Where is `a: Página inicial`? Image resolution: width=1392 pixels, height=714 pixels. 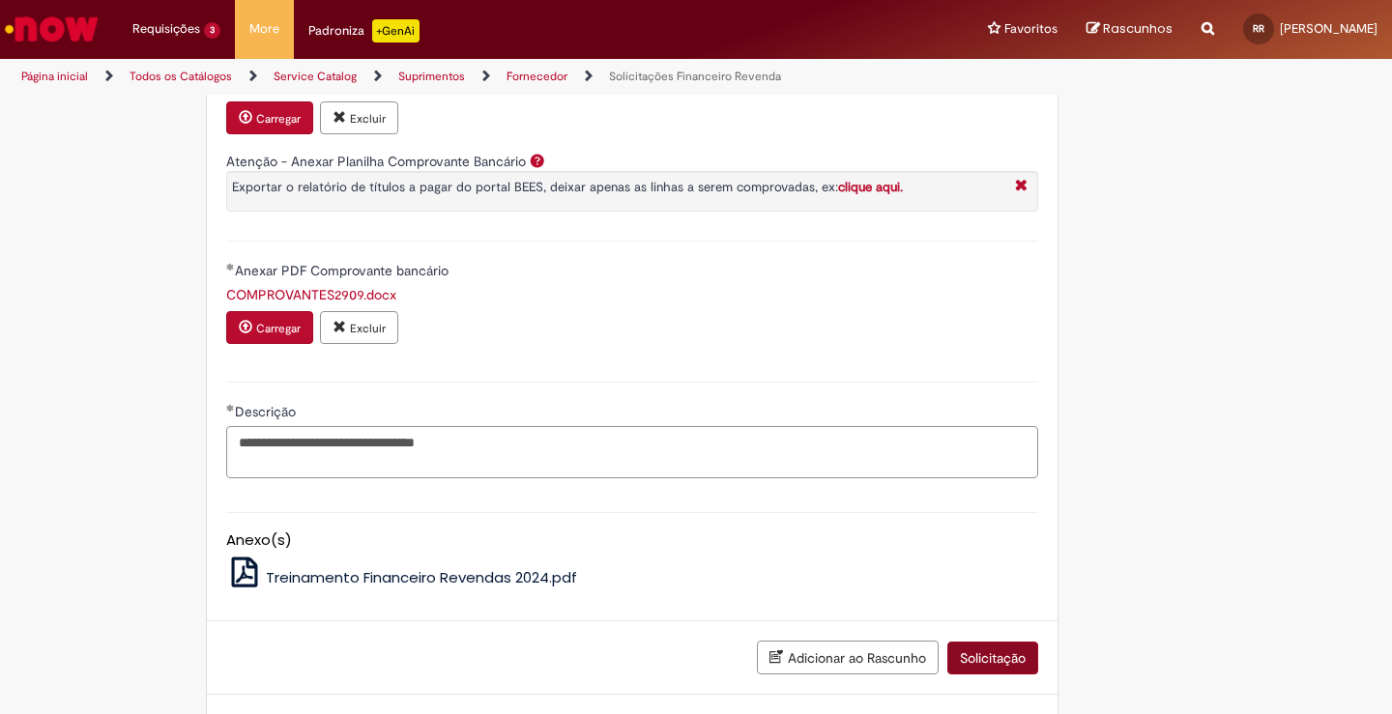
a: Página inicial is located at coordinates (54, 76).